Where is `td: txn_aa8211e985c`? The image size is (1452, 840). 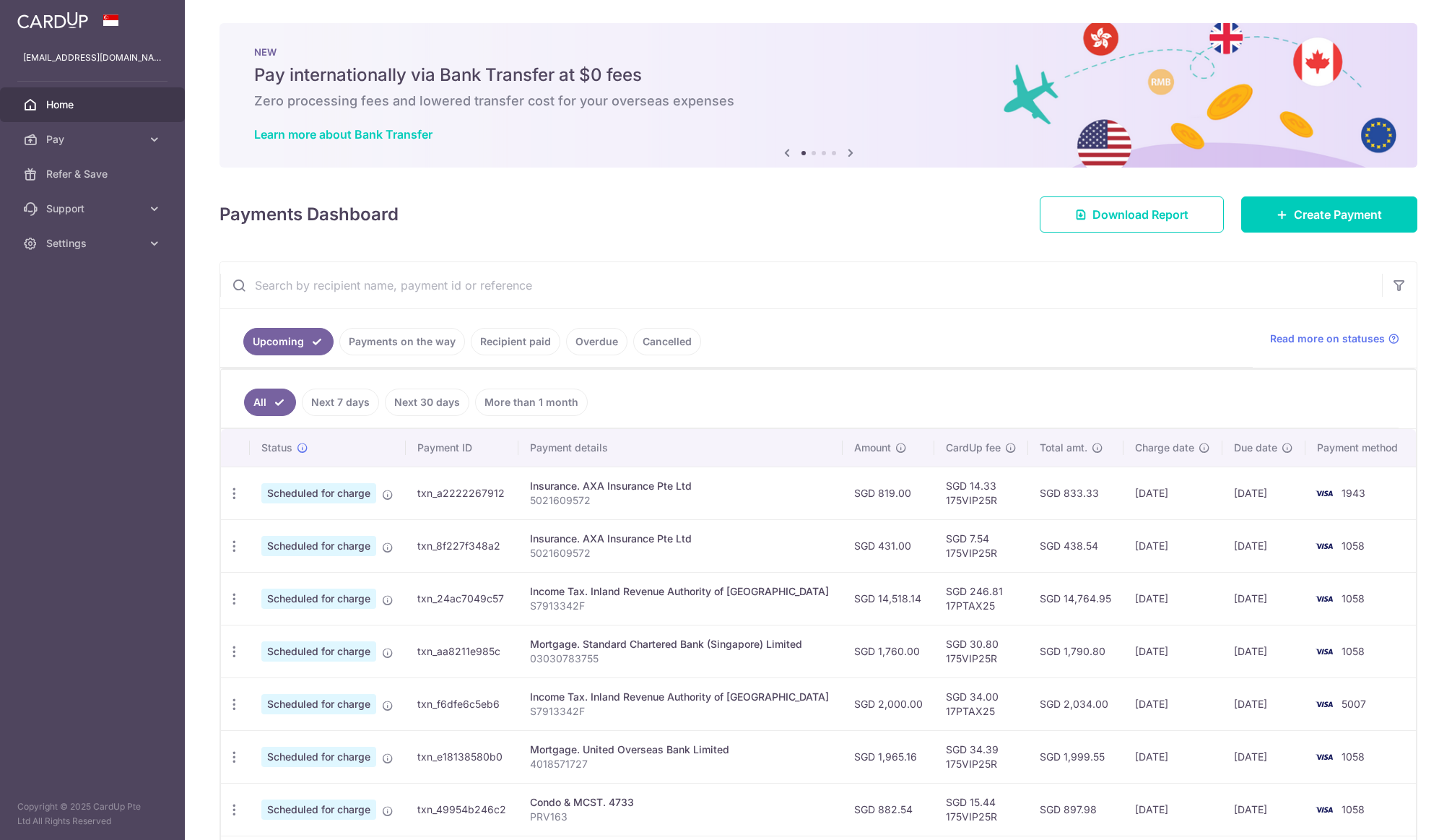
td: txn_aa8211e985c is located at coordinates (462, 650).